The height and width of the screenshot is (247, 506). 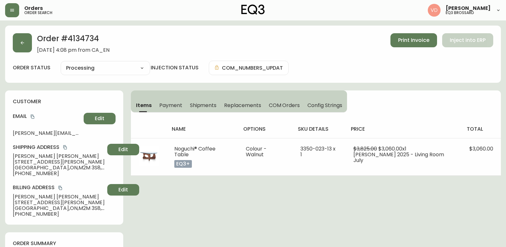 I want to click on h4: Email, so click(x=47, y=116).